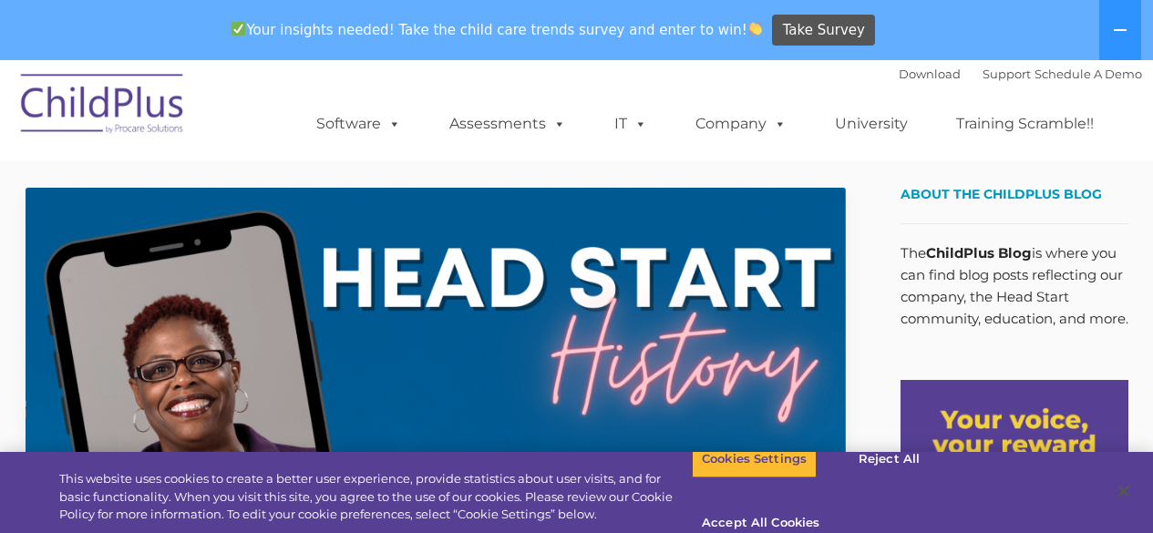 Image resolution: width=1153 pixels, height=533 pixels. I want to click on button: Cookies Settings, so click(754, 459).